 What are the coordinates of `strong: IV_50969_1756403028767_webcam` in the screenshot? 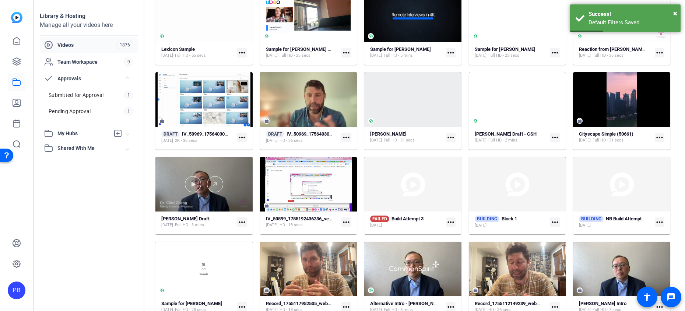 It's located at (324, 134).